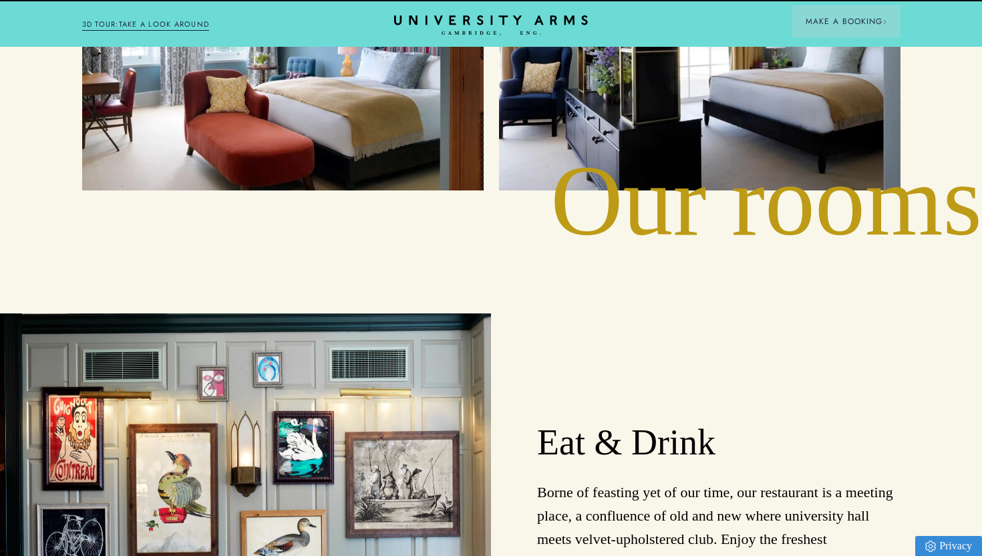  What do you see at coordinates (846, 21) in the screenshot?
I see `span: Make a Booking` at bounding box center [846, 21].